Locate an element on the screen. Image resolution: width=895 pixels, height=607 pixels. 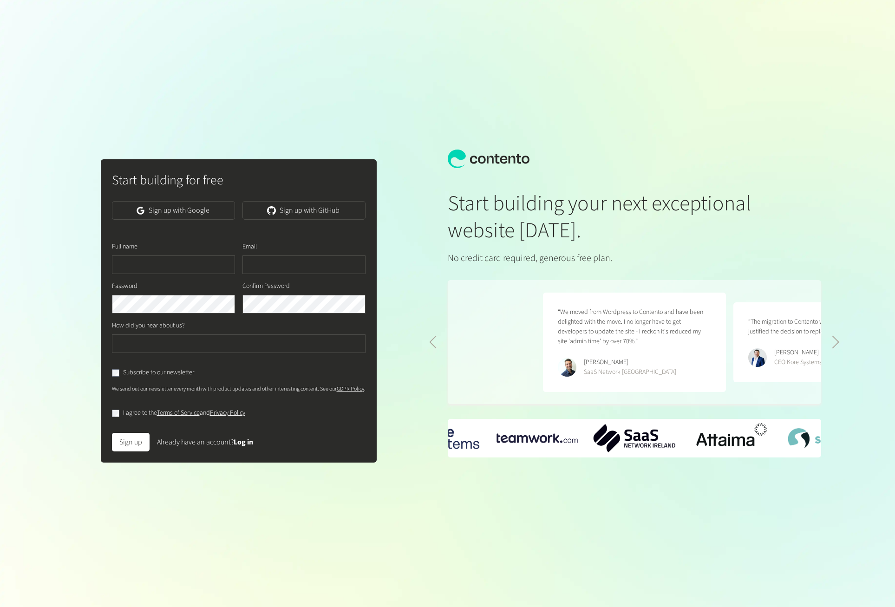
div: 2 / 6 is located at coordinates (635, 438).